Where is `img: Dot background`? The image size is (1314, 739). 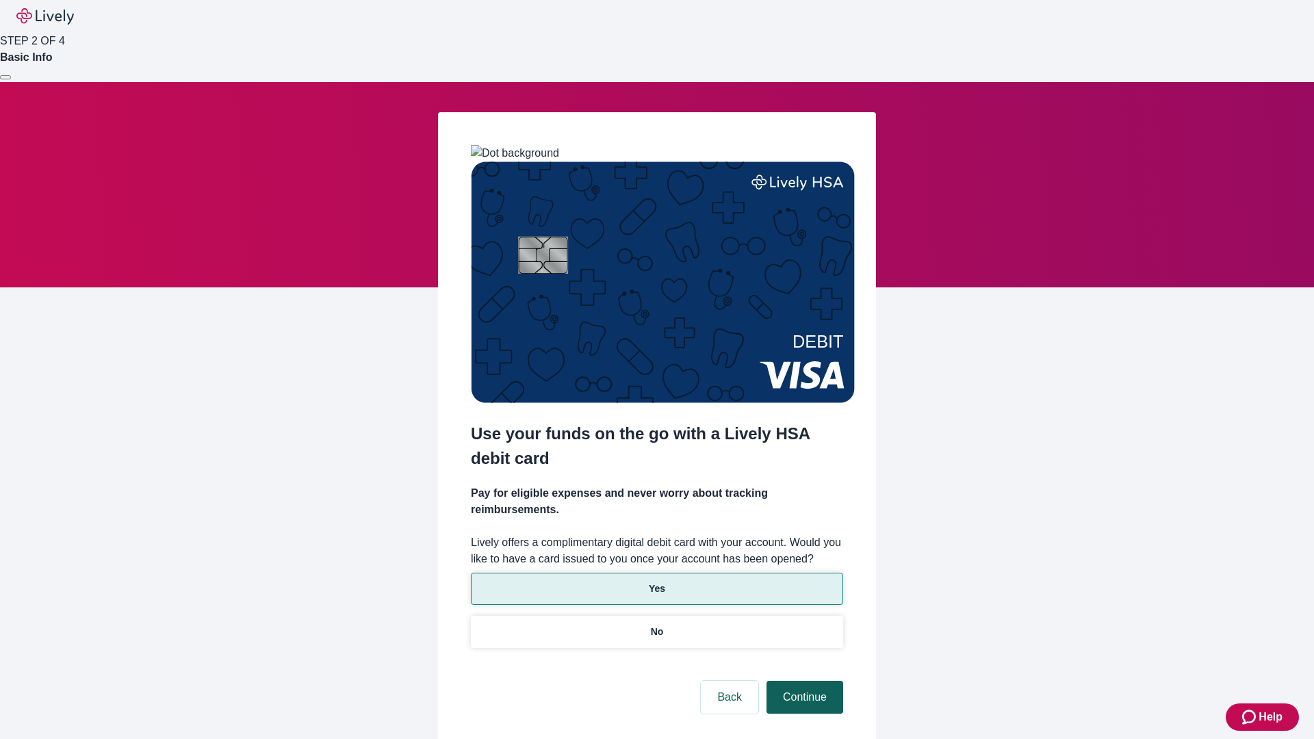 img: Dot background is located at coordinates (515, 153).